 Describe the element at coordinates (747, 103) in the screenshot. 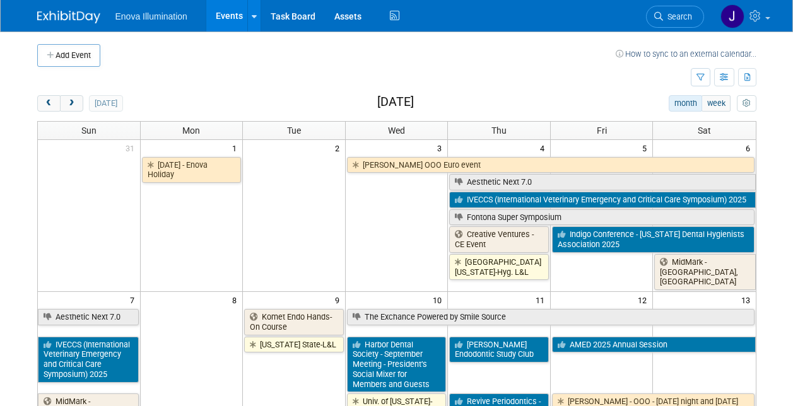

I see `i: Personalize Calendar` at that location.